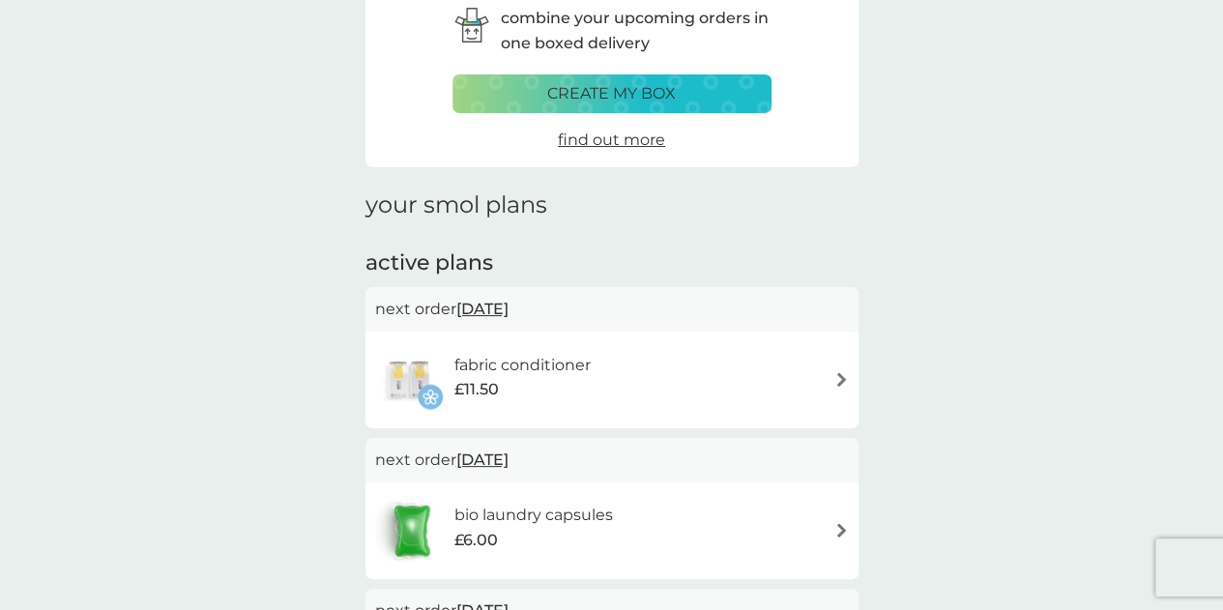 The height and width of the screenshot is (610, 1223). I want to click on p: create my box, so click(611, 94).